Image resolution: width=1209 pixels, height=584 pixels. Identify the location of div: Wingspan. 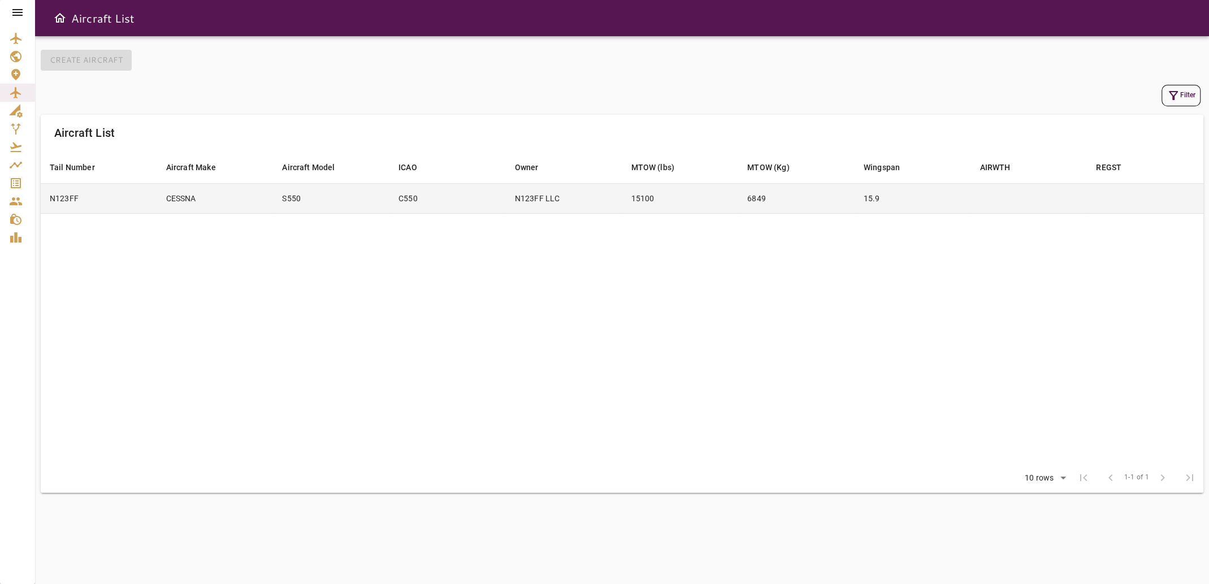
(882, 167).